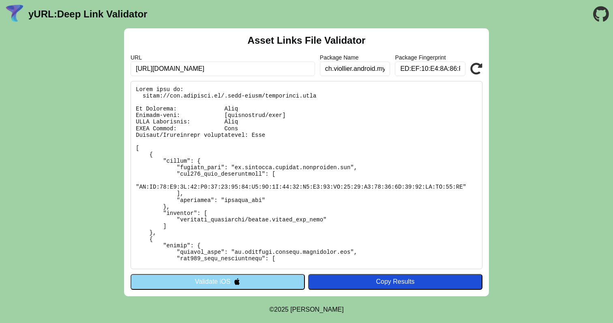 This screenshot has height=323, width=613. What do you see at coordinates (237, 282) in the screenshot?
I see `img: appleIcon.svg` at bounding box center [237, 282].